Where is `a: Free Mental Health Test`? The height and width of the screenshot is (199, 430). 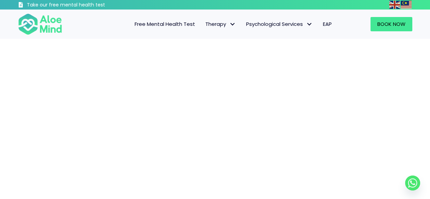 a: Free Mental Health Test is located at coordinates (165, 24).